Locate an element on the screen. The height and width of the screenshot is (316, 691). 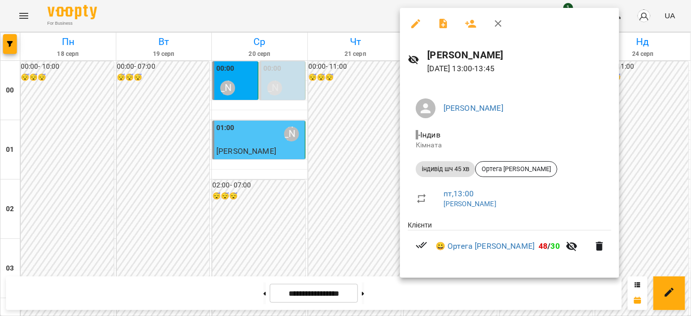
ul: Клієнти is located at coordinates (509, 243).